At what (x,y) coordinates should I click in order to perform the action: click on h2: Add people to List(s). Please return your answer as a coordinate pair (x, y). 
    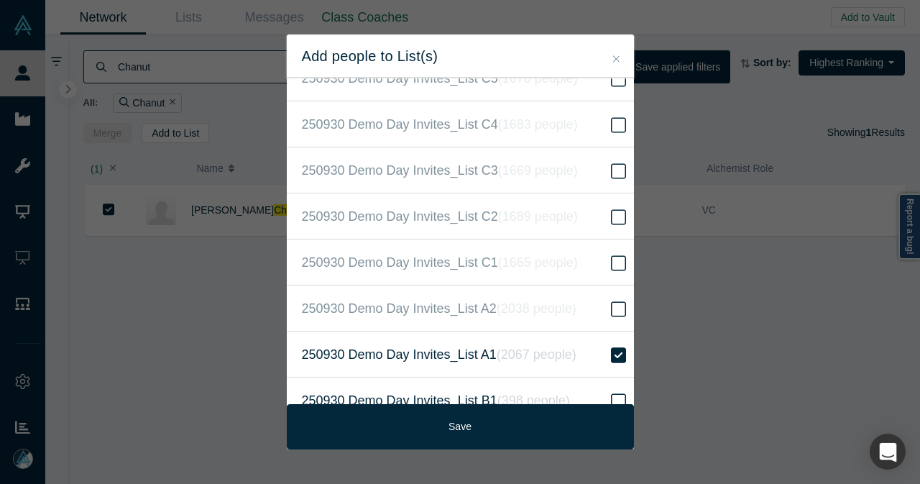
    Looking at the image, I should click on (460, 56).